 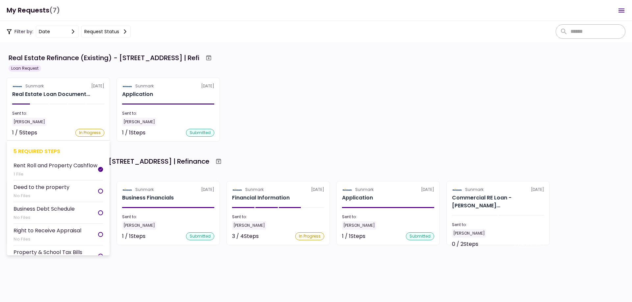 I want to click on div: 3 / 4 Steps, so click(x=245, y=237).